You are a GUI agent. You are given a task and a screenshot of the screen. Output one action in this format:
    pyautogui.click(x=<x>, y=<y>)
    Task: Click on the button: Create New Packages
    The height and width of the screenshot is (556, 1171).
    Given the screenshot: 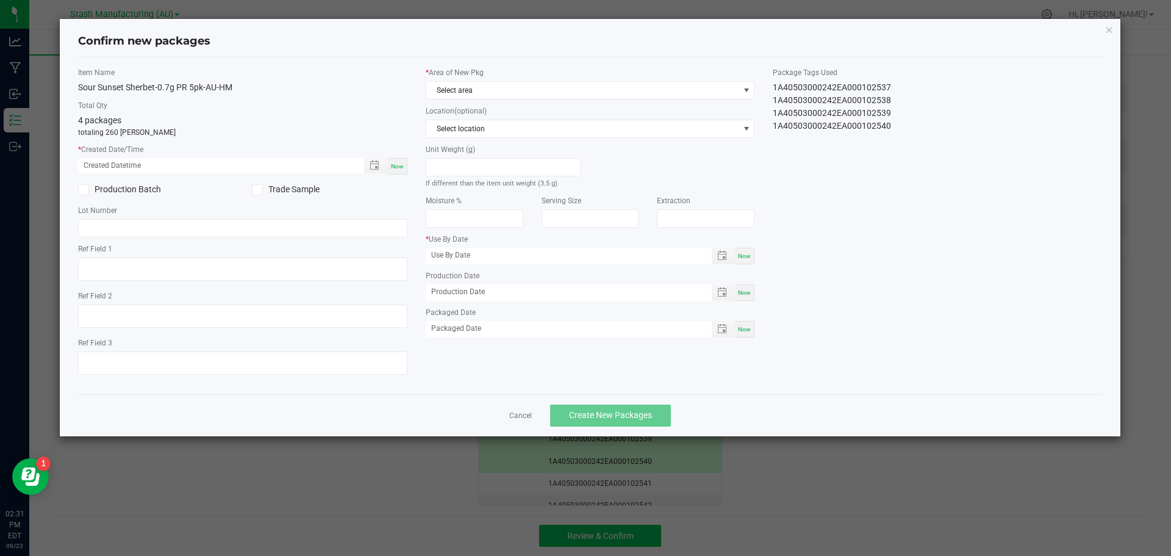 What is the action you would take?
    pyautogui.click(x=610, y=415)
    